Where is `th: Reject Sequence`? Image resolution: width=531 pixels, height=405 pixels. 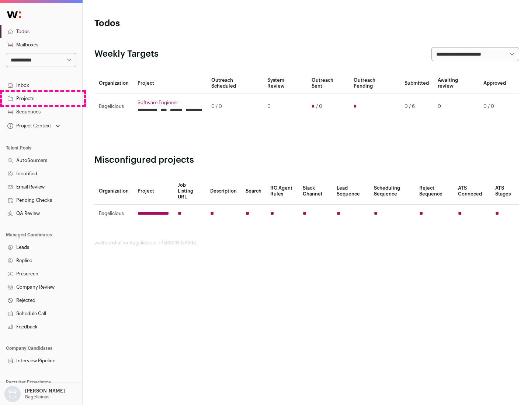
th: Reject Sequence is located at coordinates (434, 191).